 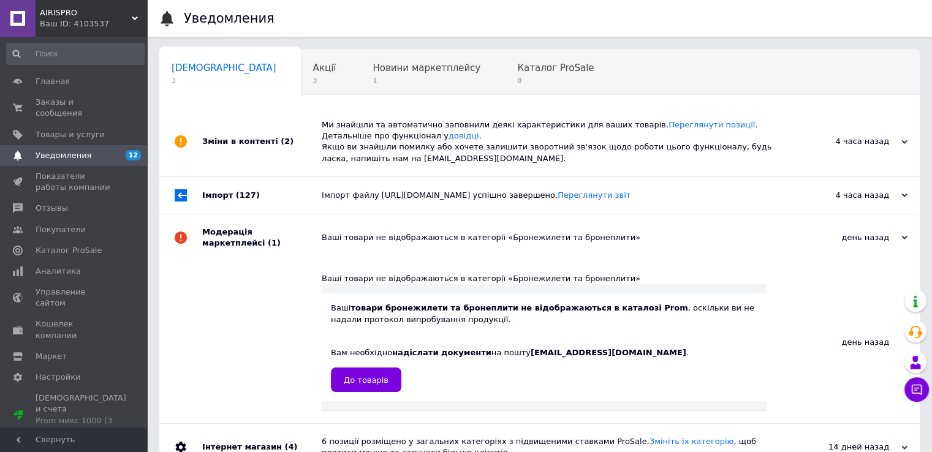 What do you see at coordinates (74, 108) in the screenshot?
I see `span: Заказы и сообщения` at bounding box center [74, 108].